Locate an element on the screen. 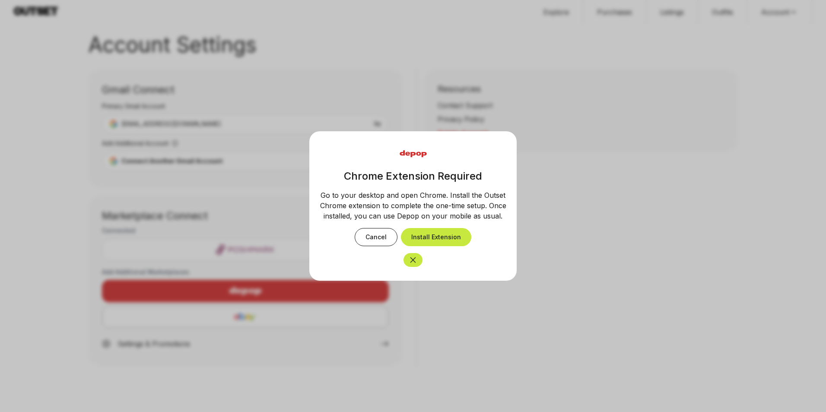 Image resolution: width=826 pixels, height=412 pixels. p: Go to your desktop and open Chrome. Install the Outset Chrome extension to complete the one-time ... is located at coordinates (413, 206).